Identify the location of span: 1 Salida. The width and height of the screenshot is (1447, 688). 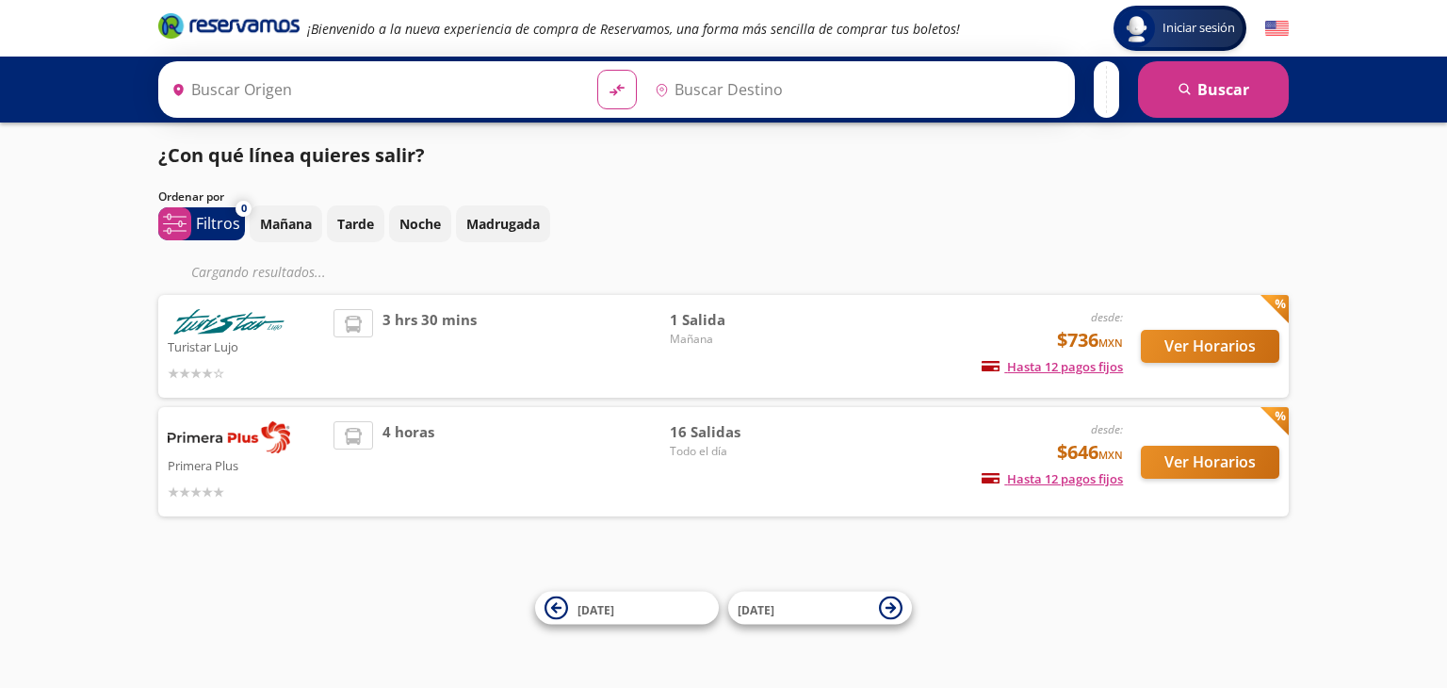
(736, 319).